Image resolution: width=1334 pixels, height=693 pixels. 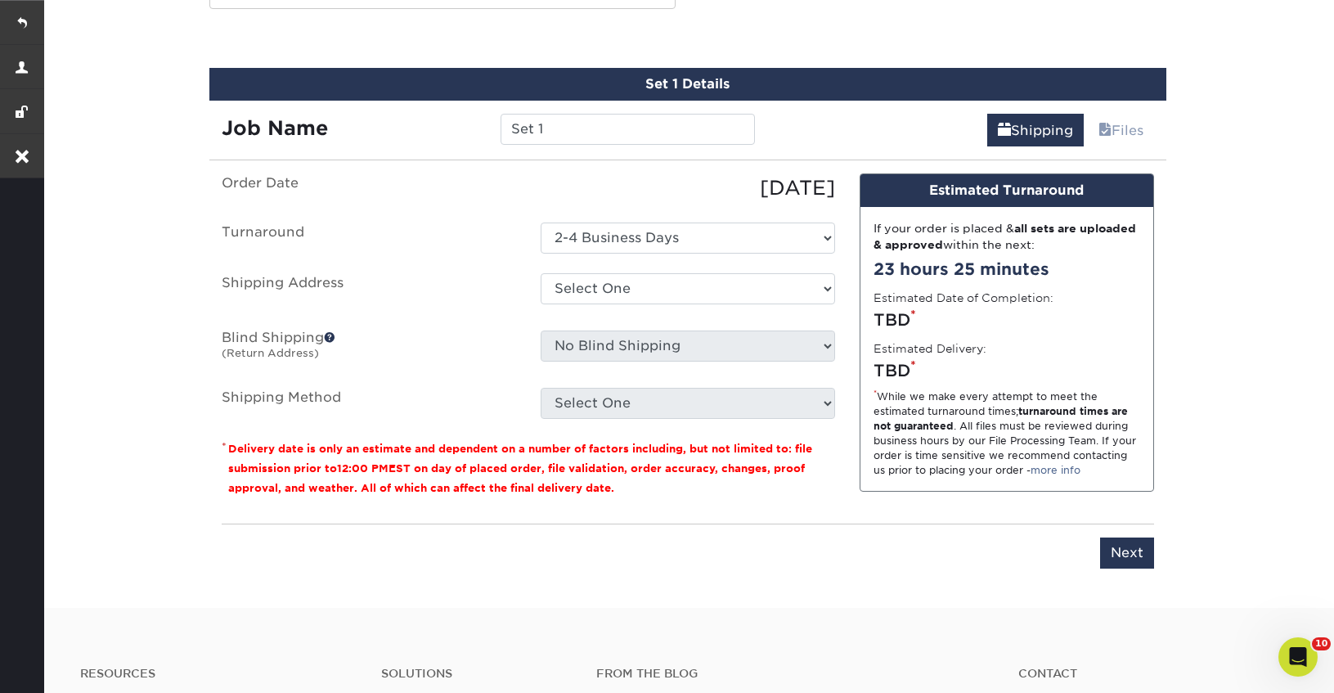 I want to click on h4: Contact, so click(x=1157, y=673).